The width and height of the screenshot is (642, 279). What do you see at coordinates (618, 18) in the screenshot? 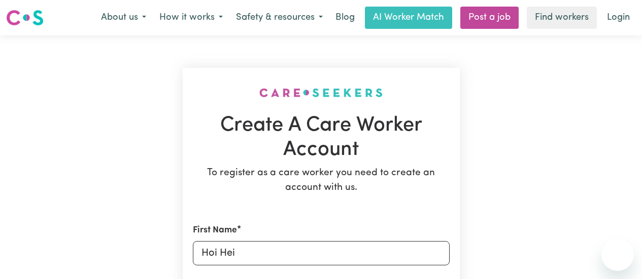
I see `a: Login` at bounding box center [618, 18].